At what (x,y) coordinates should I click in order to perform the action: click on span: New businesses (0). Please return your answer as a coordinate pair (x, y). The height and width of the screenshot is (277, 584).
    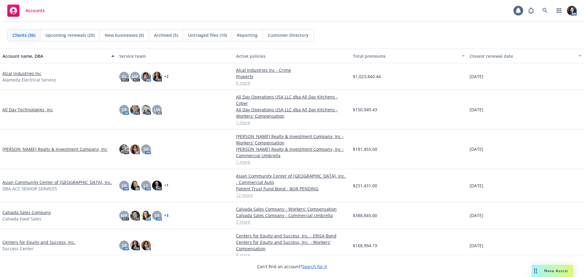
    Looking at the image, I should click on (124, 35).